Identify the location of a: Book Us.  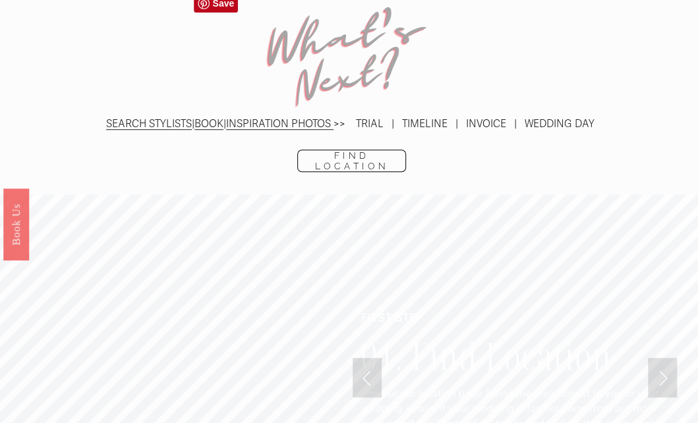
(16, 224).